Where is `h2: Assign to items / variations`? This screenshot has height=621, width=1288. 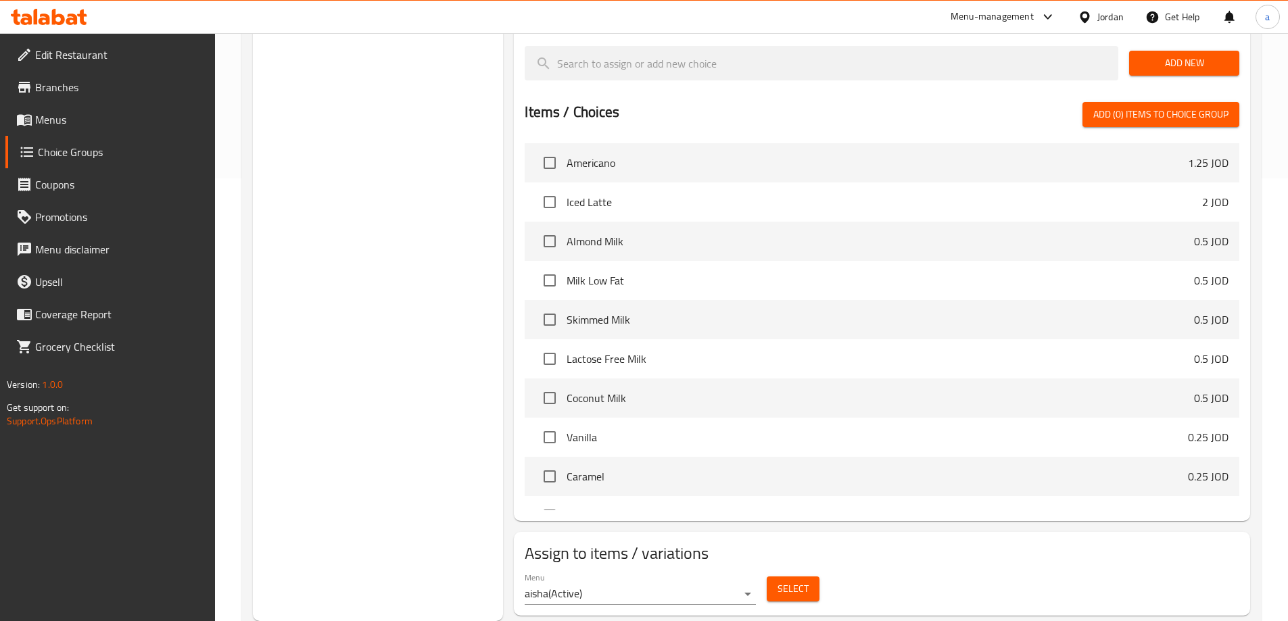 h2: Assign to items / variations is located at coordinates (882, 554).